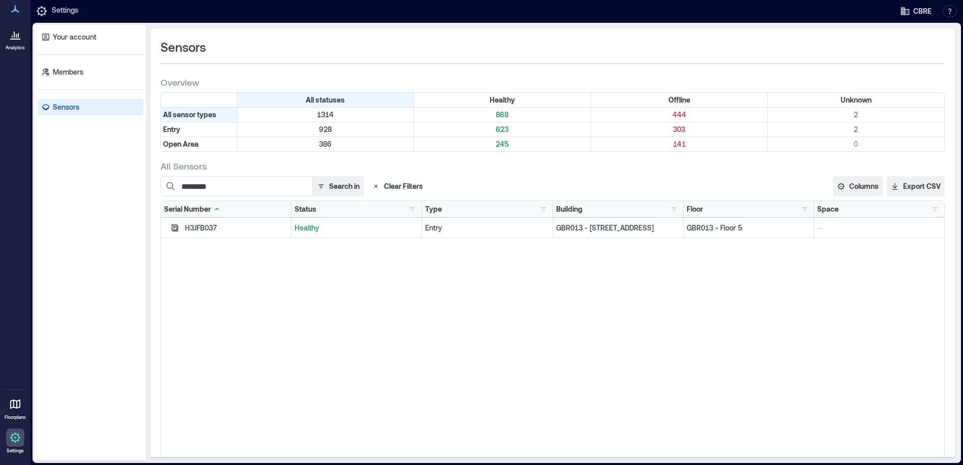 The height and width of the screenshot is (465, 963). Describe the element at coordinates (433, 209) in the screenshot. I see `div: Type` at that location.